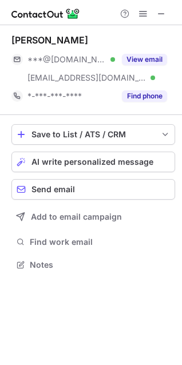  What do you see at coordinates (100, 242) in the screenshot?
I see `span: Find work email` at bounding box center [100, 242].